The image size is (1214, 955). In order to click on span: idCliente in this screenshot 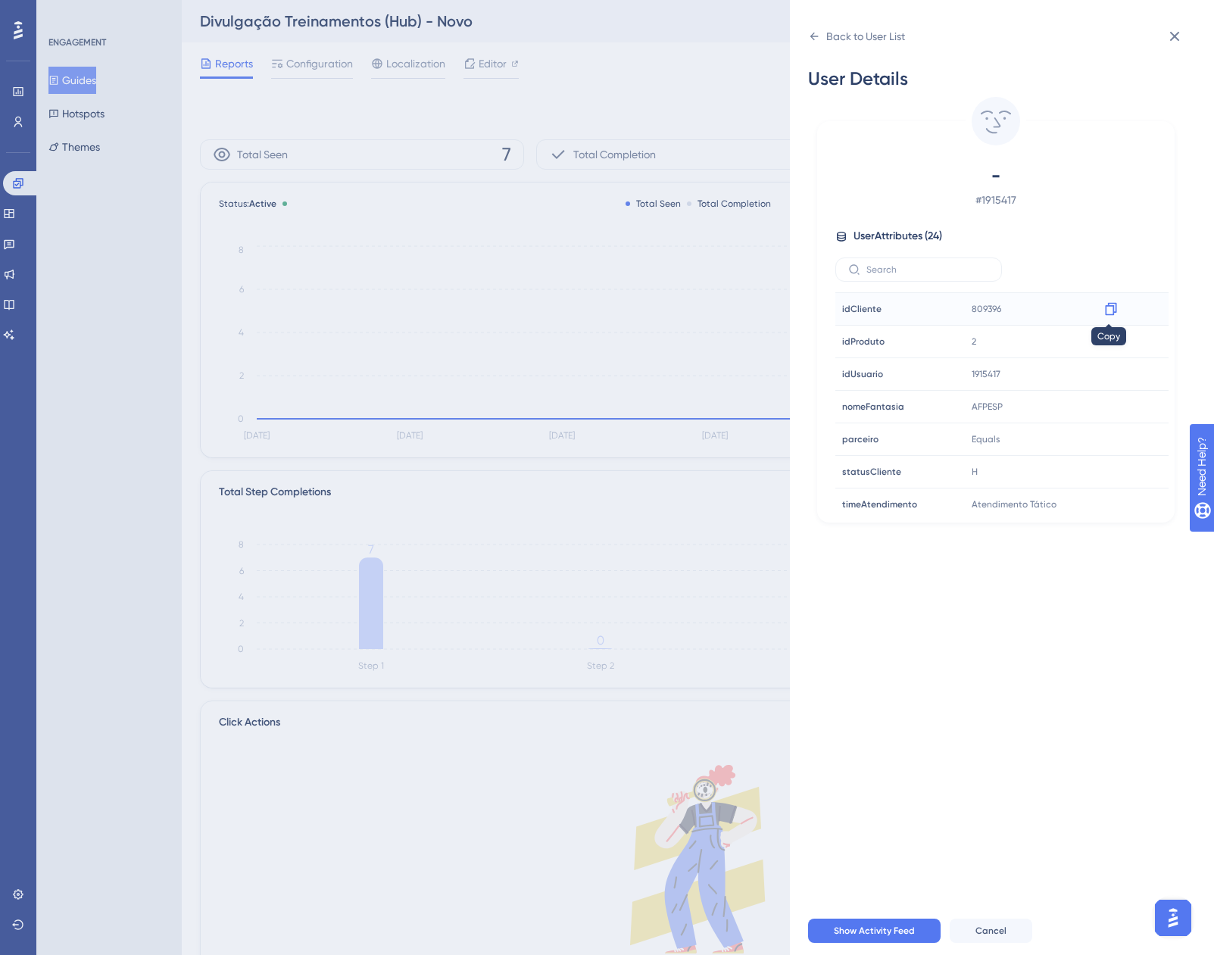, I will do `click(862, 309)`.